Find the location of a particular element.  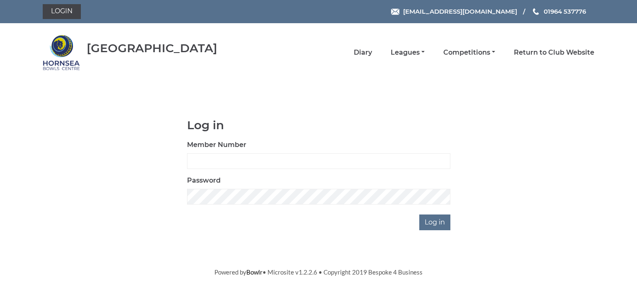

a: Bowlr is located at coordinates (254, 272).